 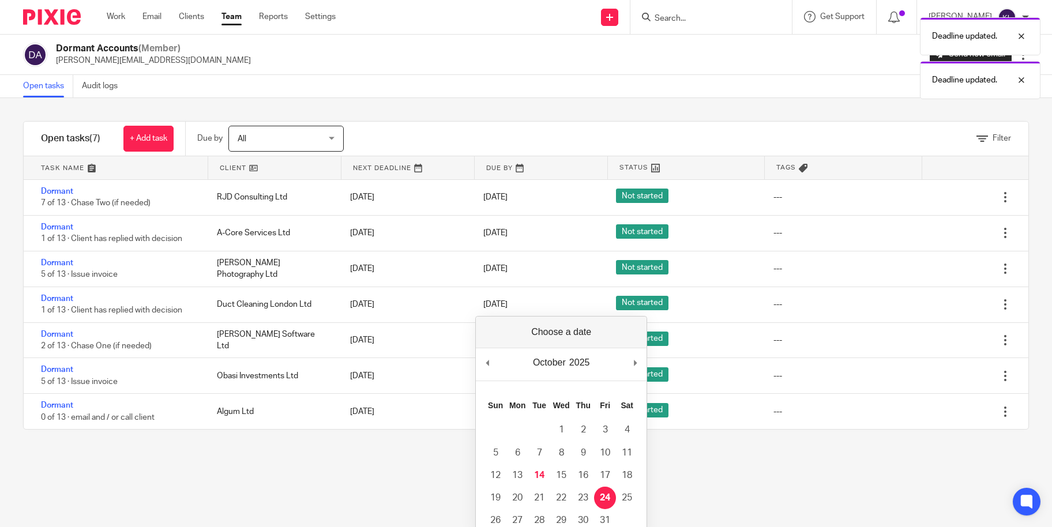 What do you see at coordinates (242, 139) in the screenshot?
I see `span: All` at bounding box center [242, 139].